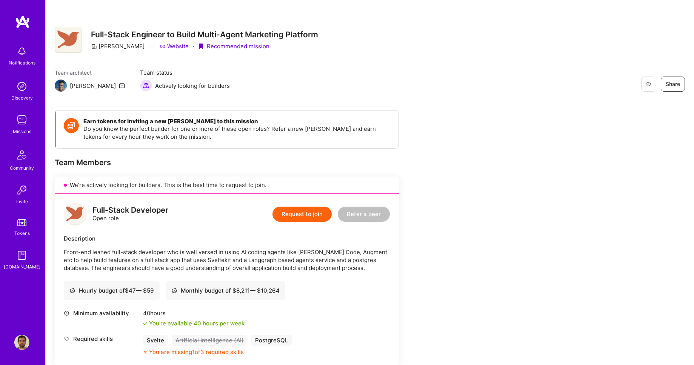  What do you see at coordinates (145, 352) in the screenshot?
I see `i: icon CloseOrange` at bounding box center [145, 352].